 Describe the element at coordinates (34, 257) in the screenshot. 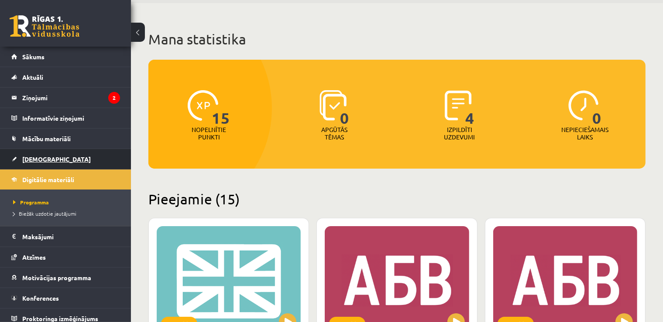

I see `span: Atzīmes` at that location.